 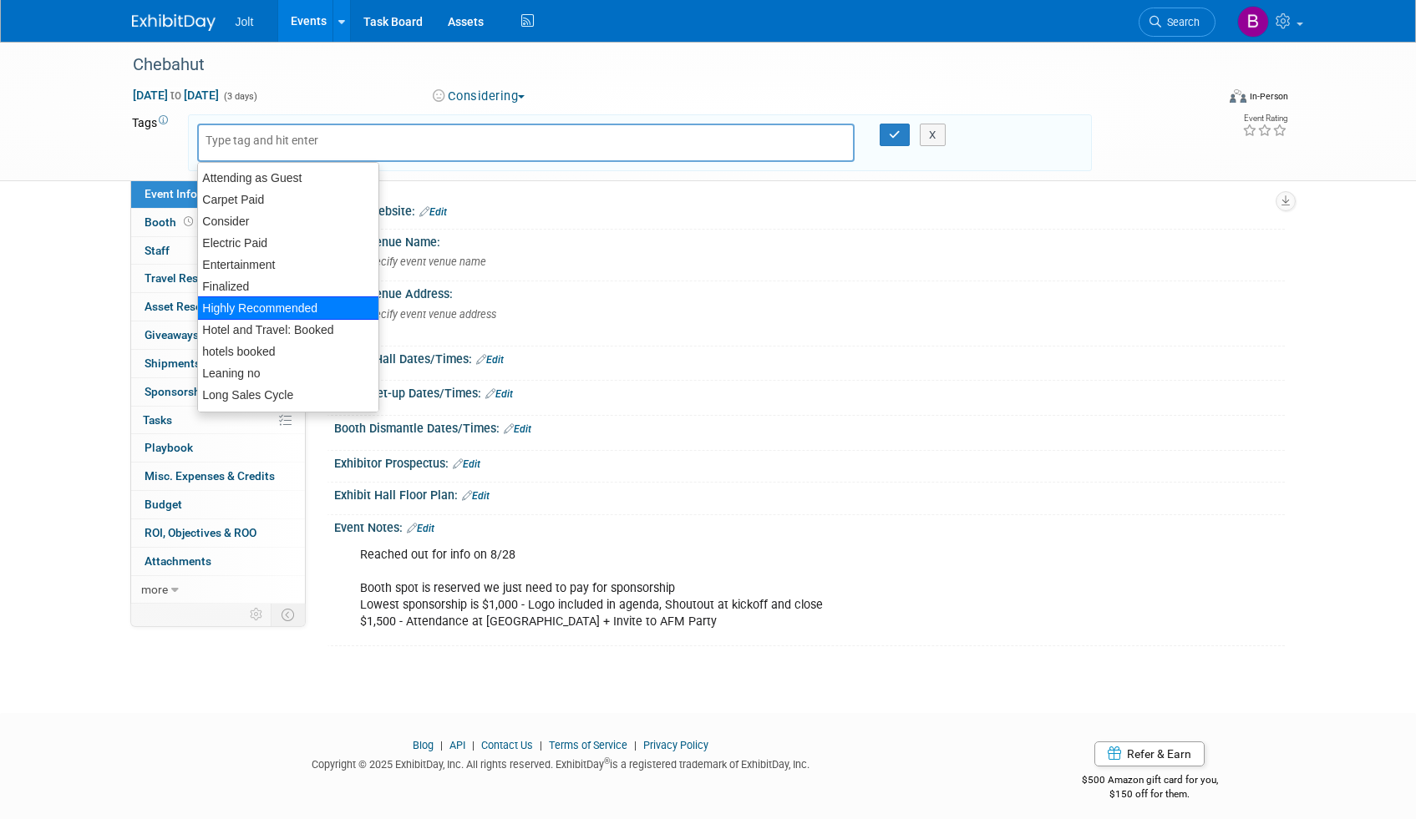 I want to click on button: Considering, so click(x=479, y=96).